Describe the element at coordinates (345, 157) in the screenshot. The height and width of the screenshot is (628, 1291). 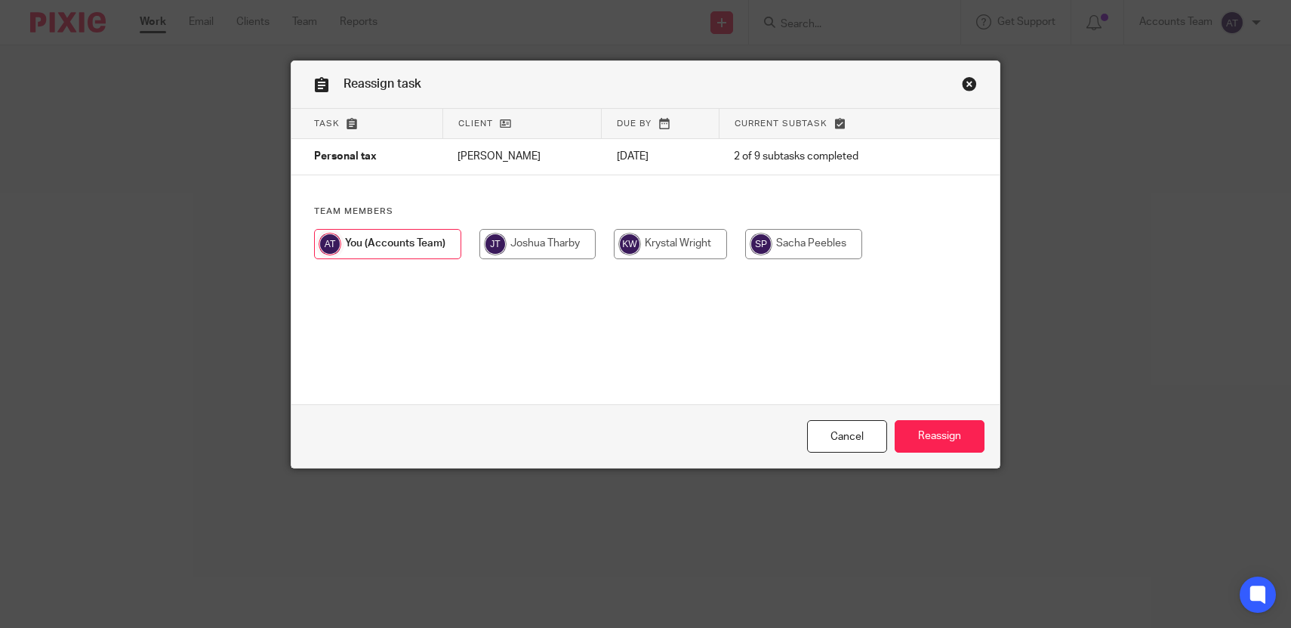
I see `span: Personal tax` at that location.